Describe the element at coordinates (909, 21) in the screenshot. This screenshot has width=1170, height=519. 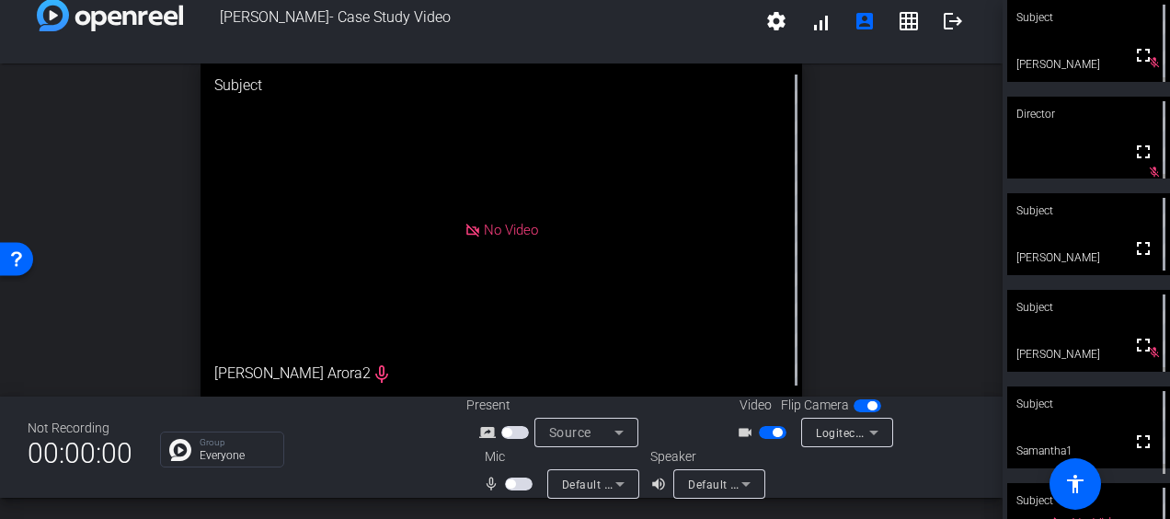
I see `mat-icon: grid_on` at that location.